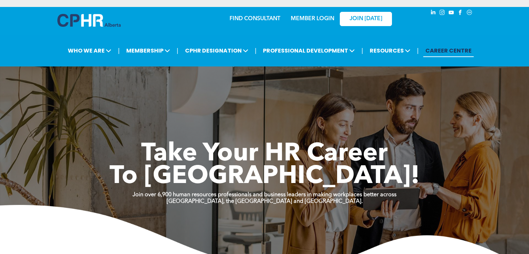 The width and height of the screenshot is (529, 254). I want to click on span: WHO WE ARE, so click(89, 50).